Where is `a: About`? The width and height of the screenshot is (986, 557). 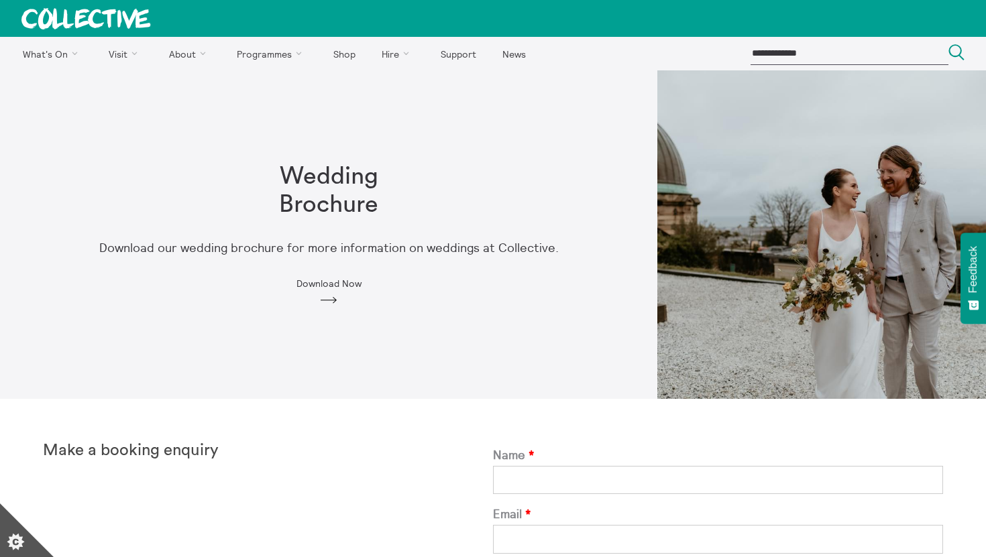
a: About is located at coordinates (190, 54).